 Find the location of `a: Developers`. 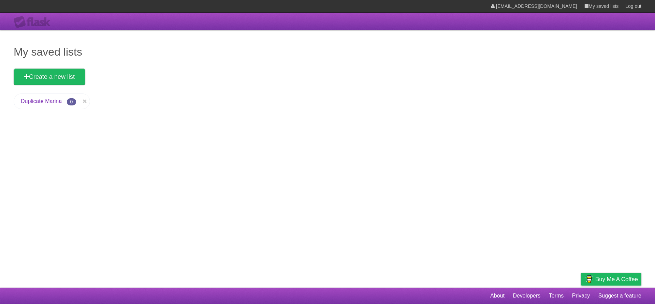

a: Developers is located at coordinates (526, 296).